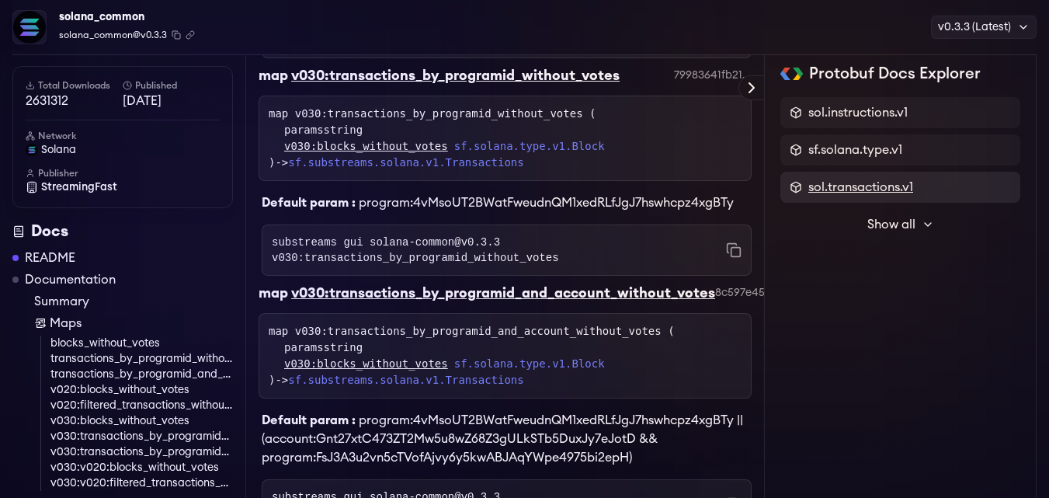 Image resolution: width=1049 pixels, height=498 pixels. I want to click on span: solana, so click(58, 150).